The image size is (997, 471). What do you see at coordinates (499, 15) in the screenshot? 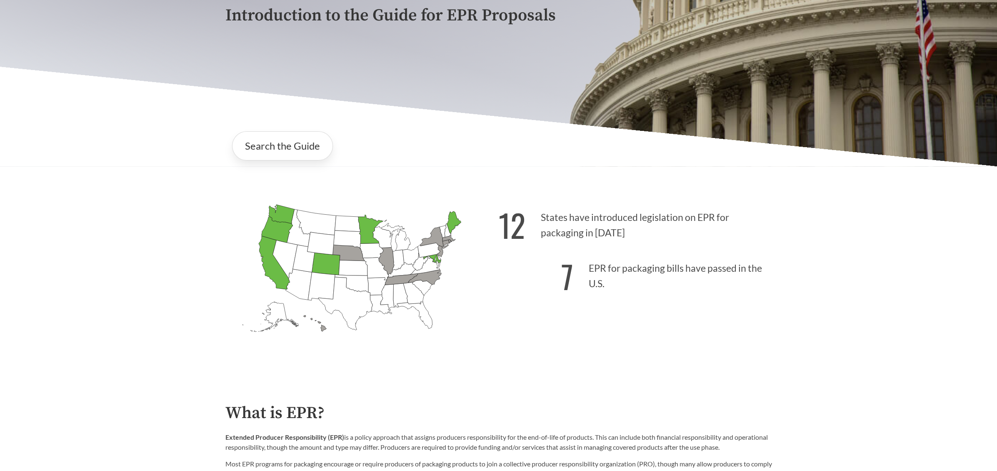
I see `p: Introduction to the Guide for EPR Proposals` at bounding box center [499, 15].